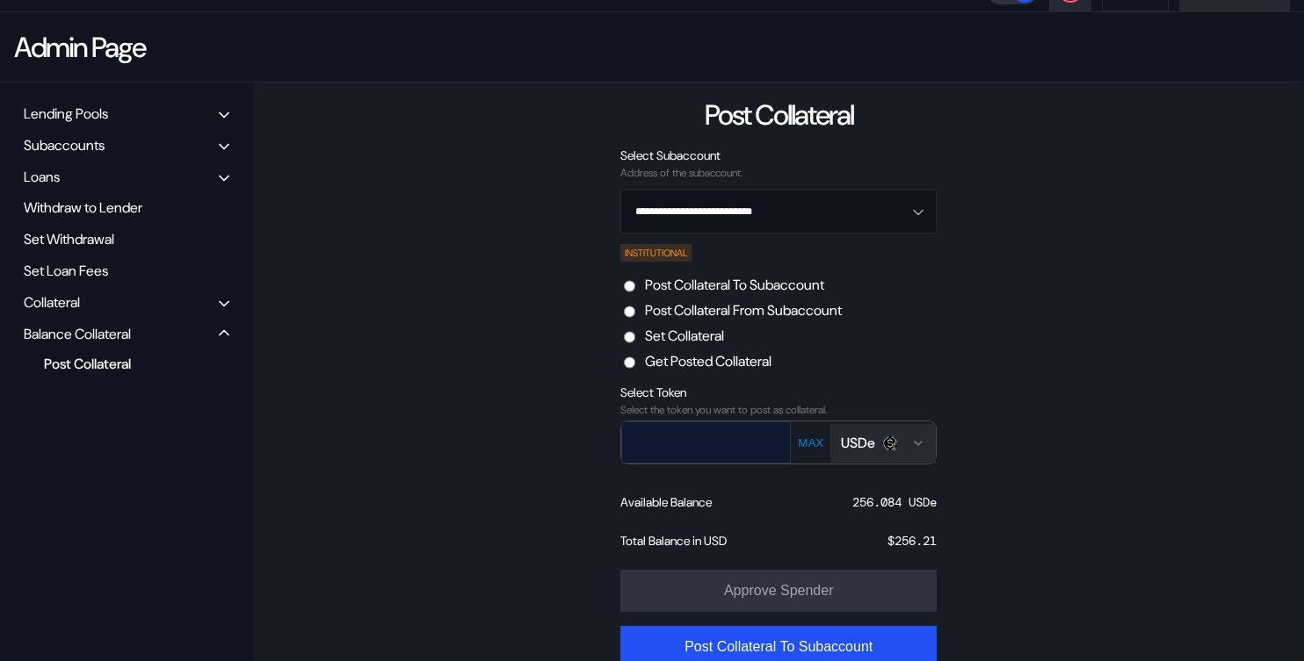 The width and height of the screenshot is (1304, 661). Describe the element at coordinates (666, 502) in the screenshot. I see `div: Available Balance` at that location.